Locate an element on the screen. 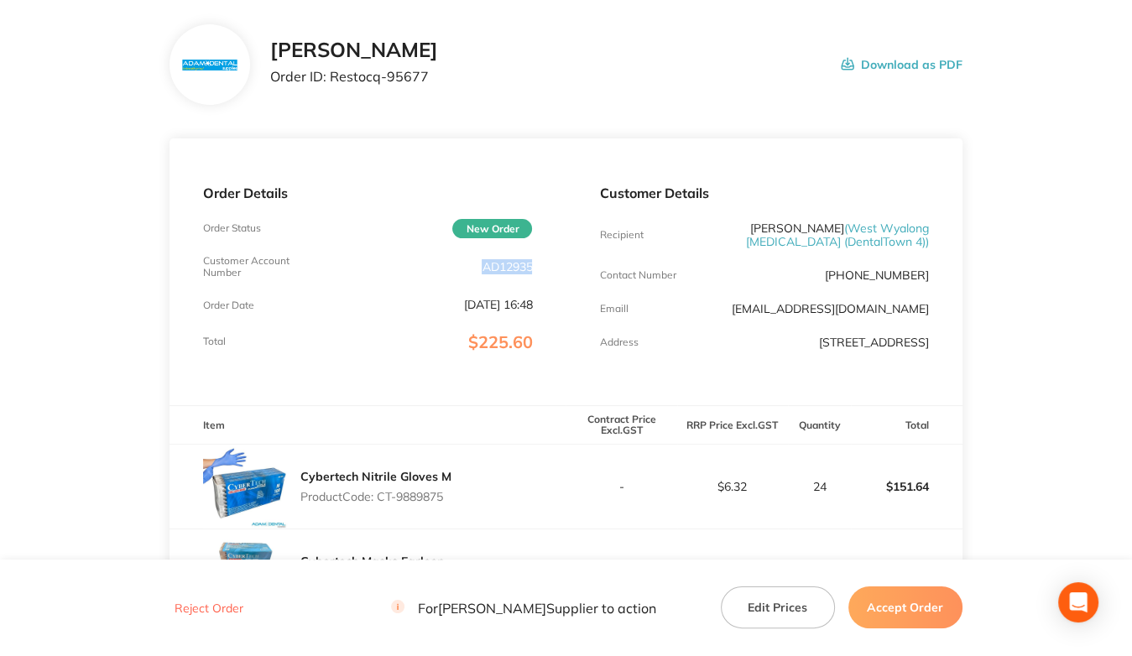 Image resolution: width=1132 pixels, height=656 pixels. p: Order Status is located at coordinates (232, 228).